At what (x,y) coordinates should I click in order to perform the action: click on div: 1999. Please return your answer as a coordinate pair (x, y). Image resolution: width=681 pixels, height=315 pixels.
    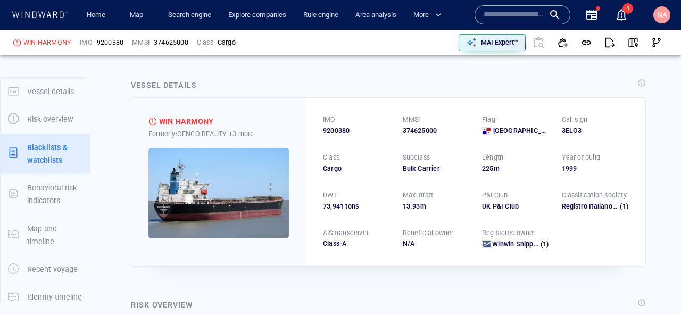
    Looking at the image, I should click on (595, 169).